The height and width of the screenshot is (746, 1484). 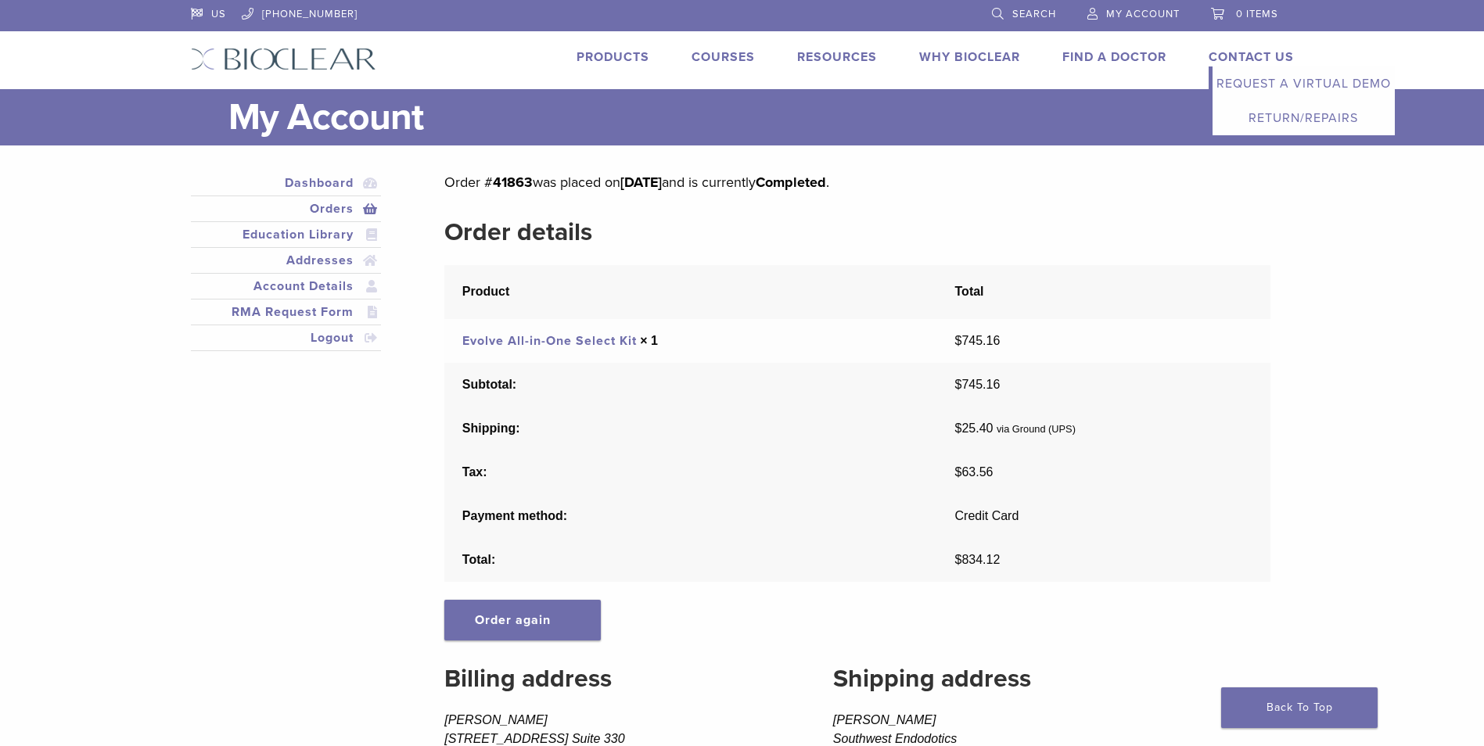 I want to click on span: 63.56, so click(x=974, y=472).